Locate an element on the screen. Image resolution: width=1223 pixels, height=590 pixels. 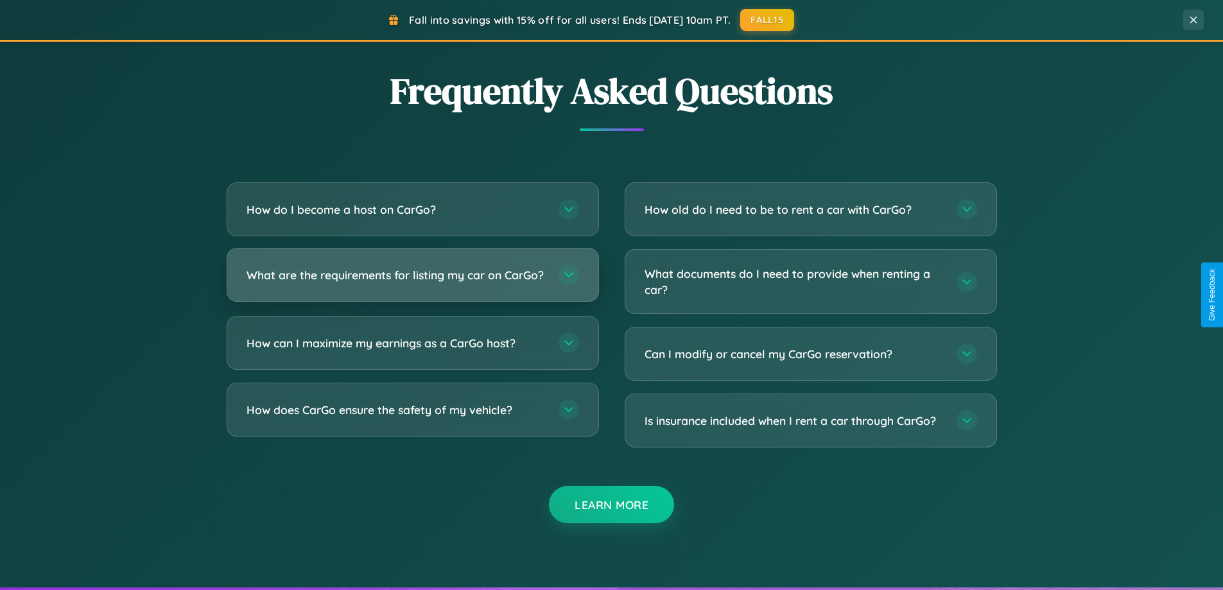
h3: How does CarGo ensure the safety of my vehicle? is located at coordinates (396, 410).